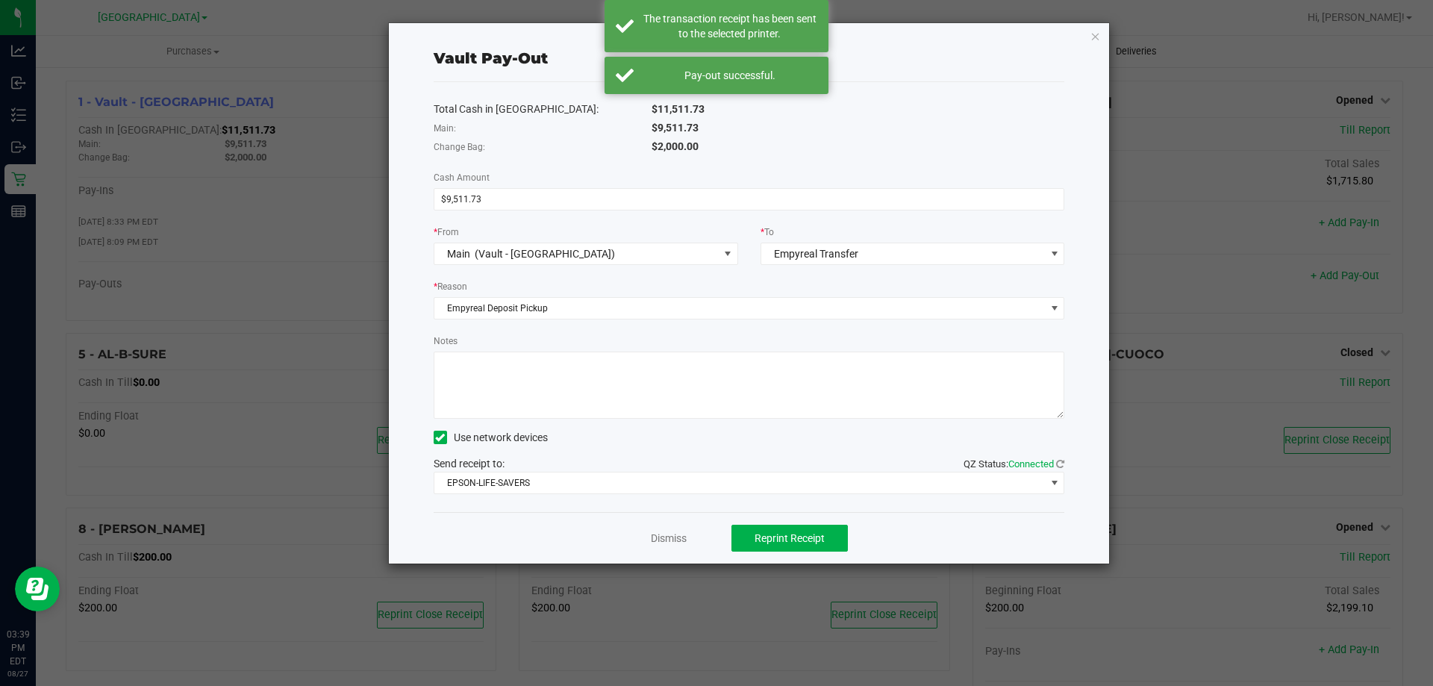 This screenshot has height=686, width=1433. What do you see at coordinates (729, 26) in the screenshot?
I see `div: The transaction receipt has been sent to the selected printer.` at bounding box center [729, 26].